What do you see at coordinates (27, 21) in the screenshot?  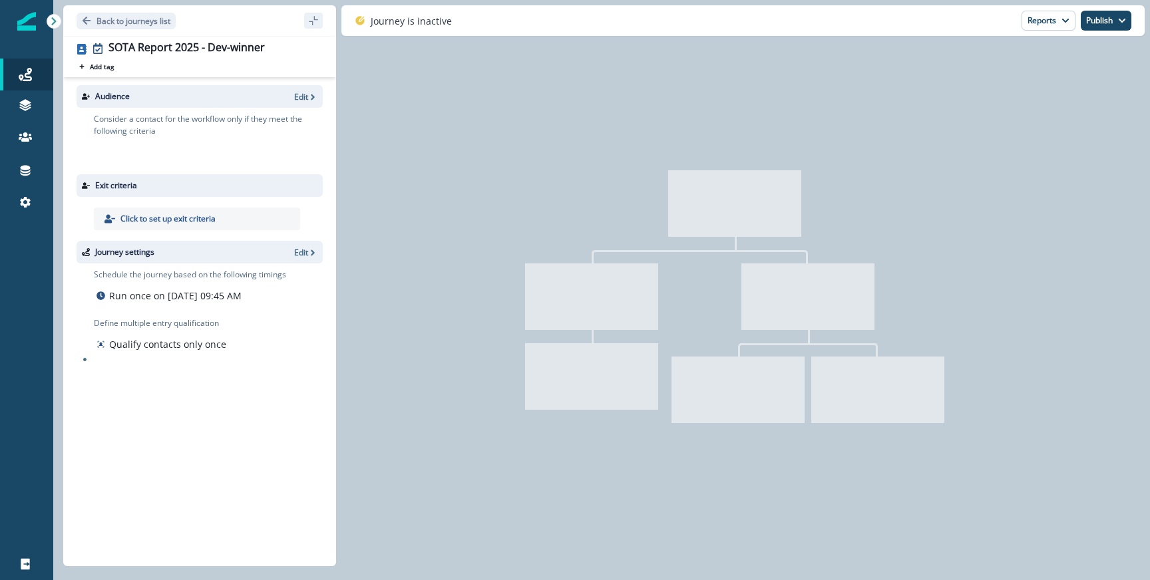 I see `img: Inflection` at bounding box center [27, 21].